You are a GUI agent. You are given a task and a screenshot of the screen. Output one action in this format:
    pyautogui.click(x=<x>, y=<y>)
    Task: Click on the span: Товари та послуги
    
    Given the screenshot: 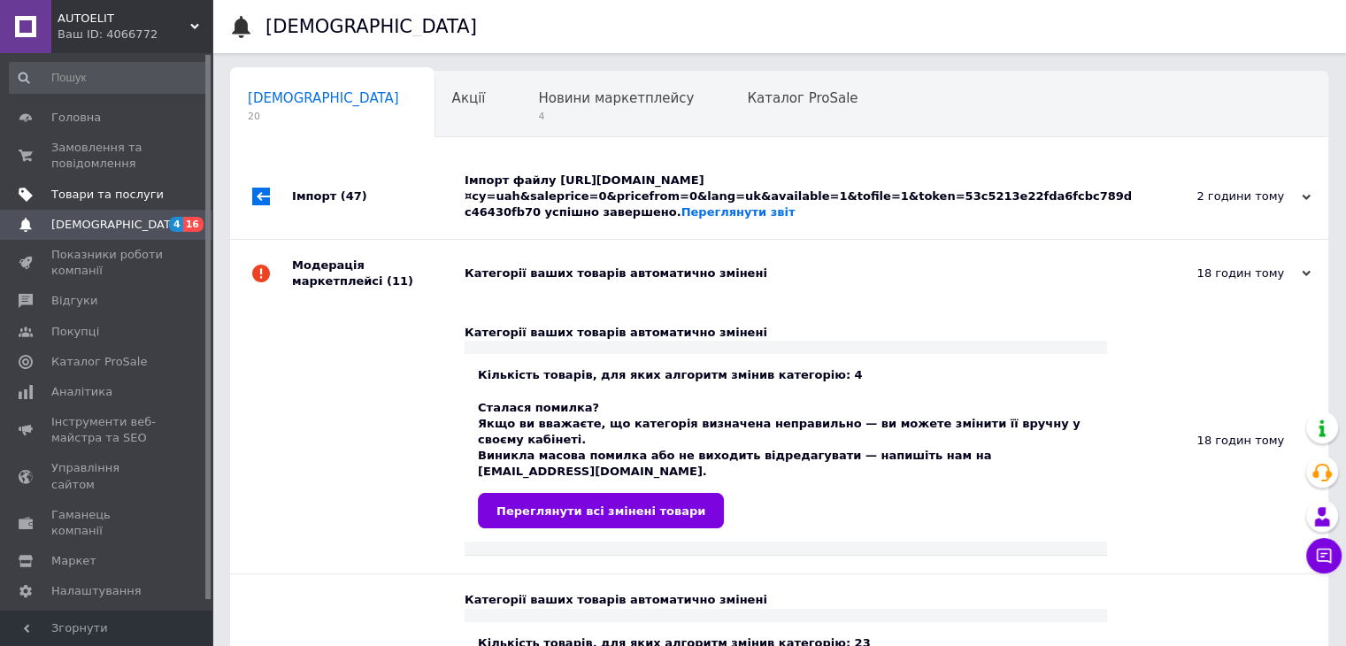 What is the action you would take?
    pyautogui.click(x=107, y=195)
    